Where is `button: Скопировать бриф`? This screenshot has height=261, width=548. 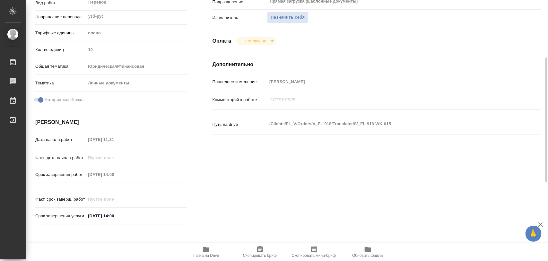 button: Скопировать бриф is located at coordinates (260, 252).